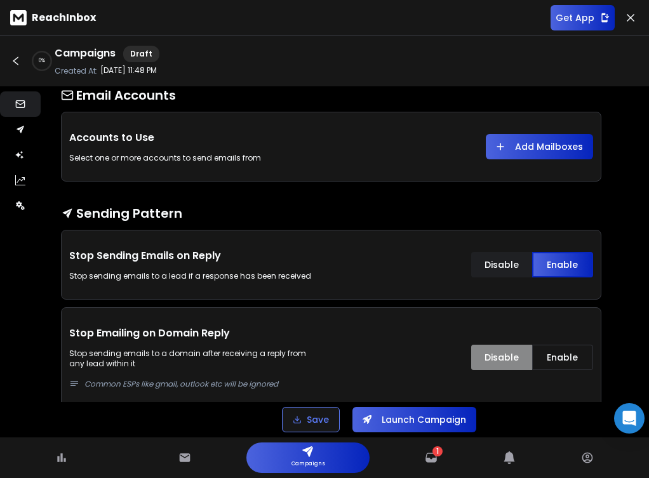 This screenshot has width=649, height=478. I want to click on p: Common ESPs like gmail, outlook etc will be ignored, so click(201, 384).